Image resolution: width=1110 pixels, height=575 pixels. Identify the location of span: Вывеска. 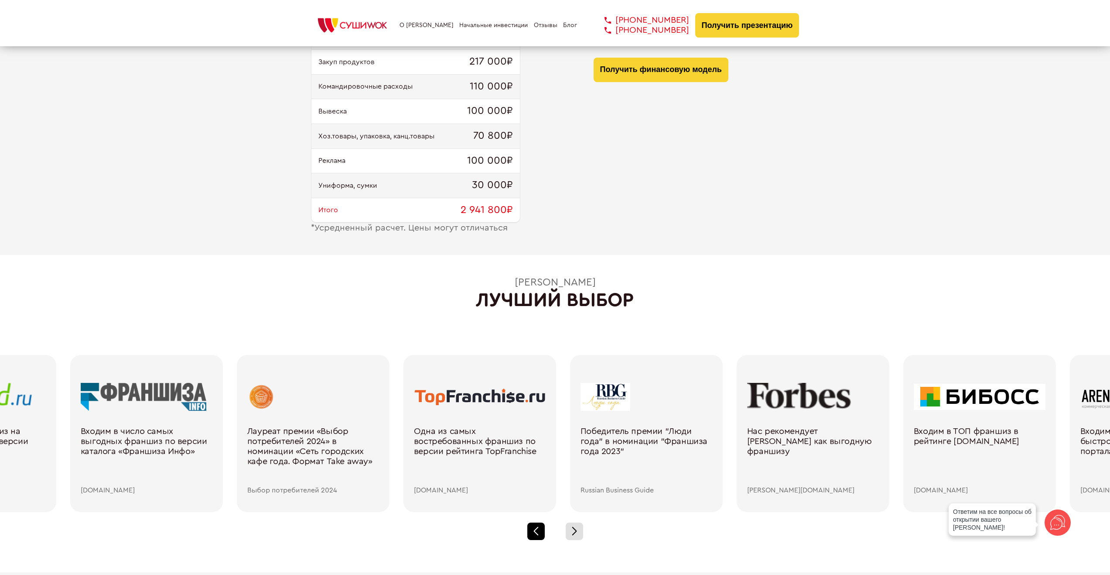
(332, 111).